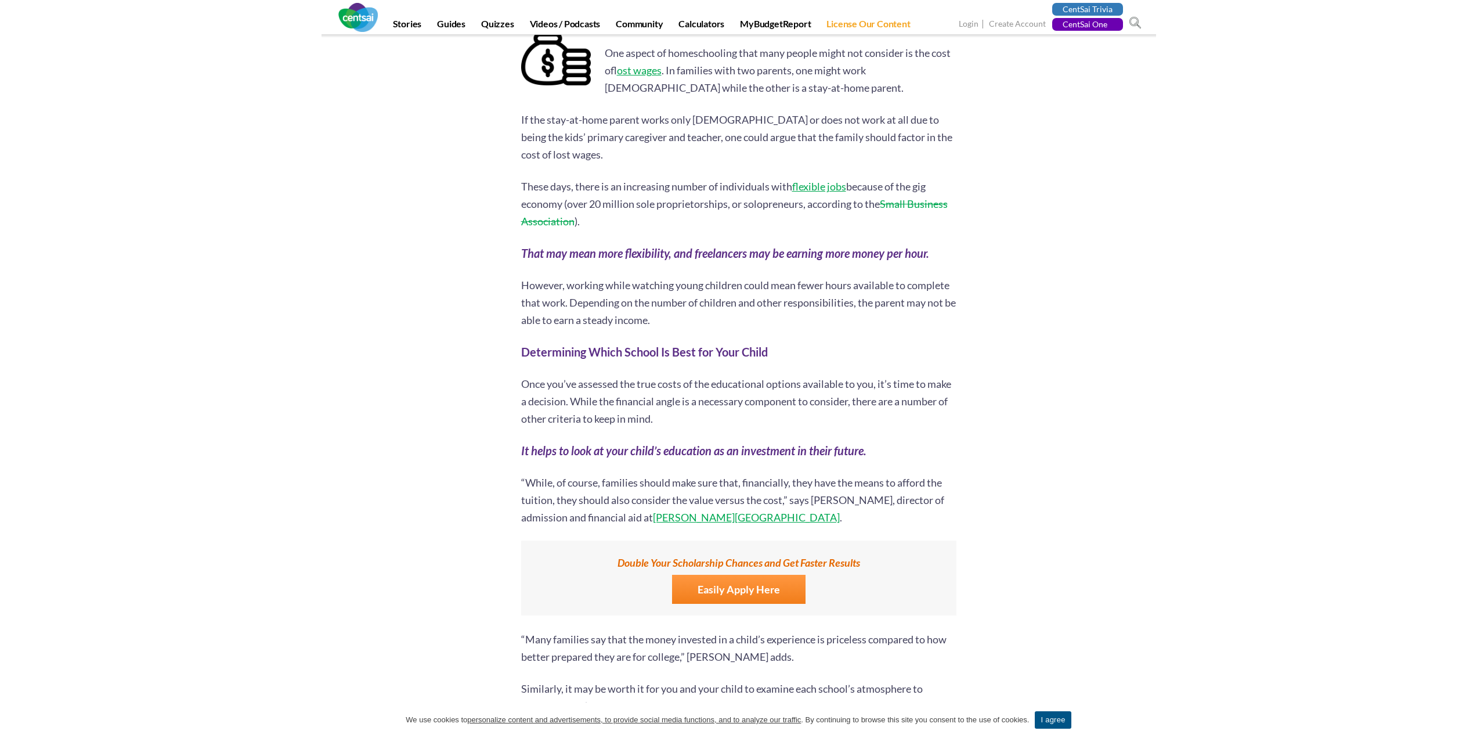 This screenshot has width=1477, height=738. What do you see at coordinates (1088, 24) in the screenshot?
I see `a: CentSai One` at bounding box center [1088, 24].